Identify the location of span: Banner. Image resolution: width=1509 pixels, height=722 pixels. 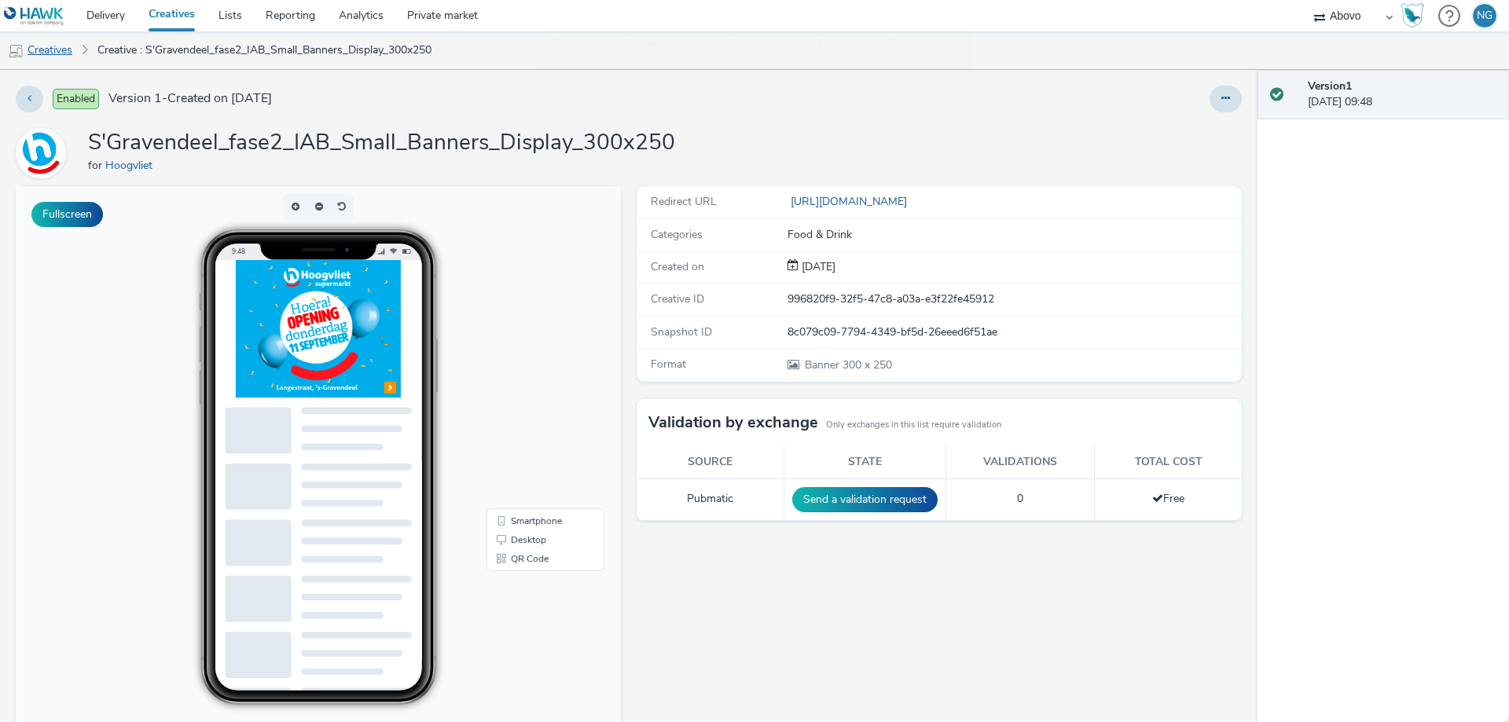
(824, 365).